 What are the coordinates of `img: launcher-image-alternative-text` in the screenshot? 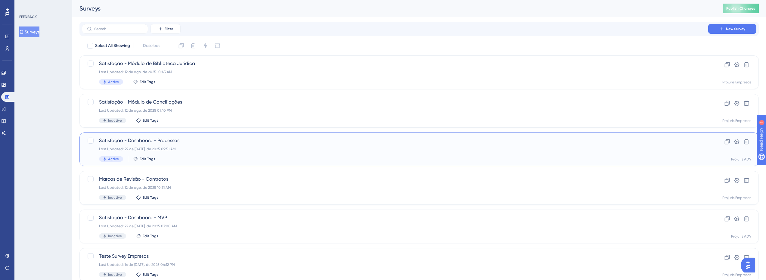 It's located at (7, 9).